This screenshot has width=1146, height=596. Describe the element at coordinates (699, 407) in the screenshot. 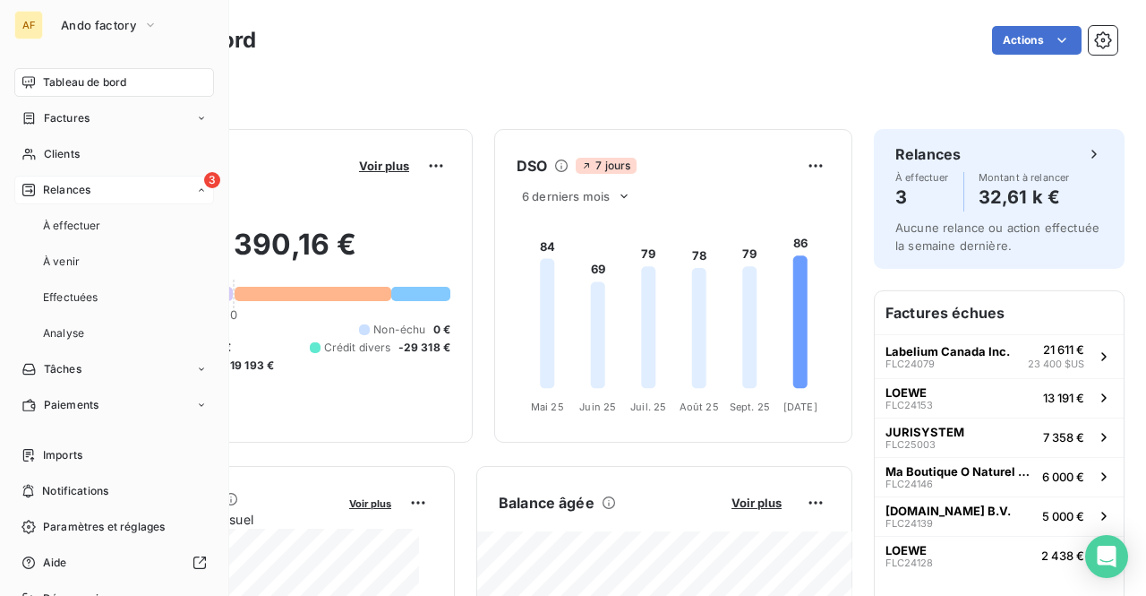

I see `tspan: Août 25` at that location.